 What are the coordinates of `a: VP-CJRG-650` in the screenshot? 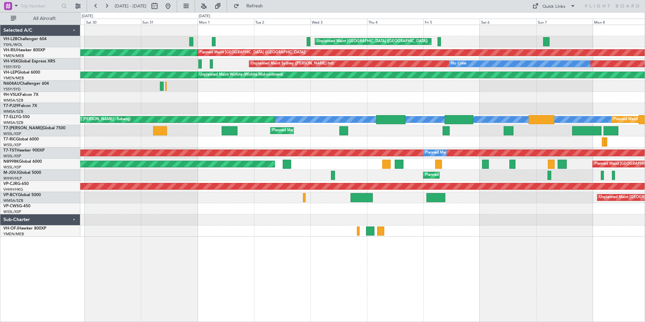 It's located at (16, 184).